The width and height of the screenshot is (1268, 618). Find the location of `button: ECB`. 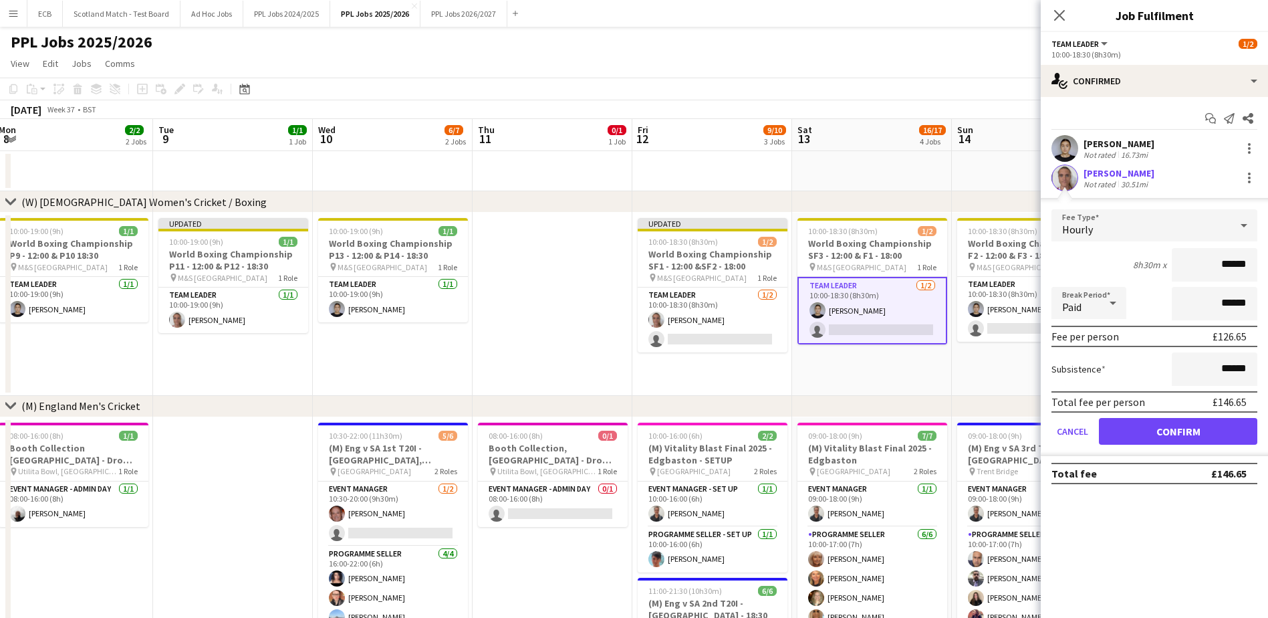

button: ECB is located at coordinates (45, 13).